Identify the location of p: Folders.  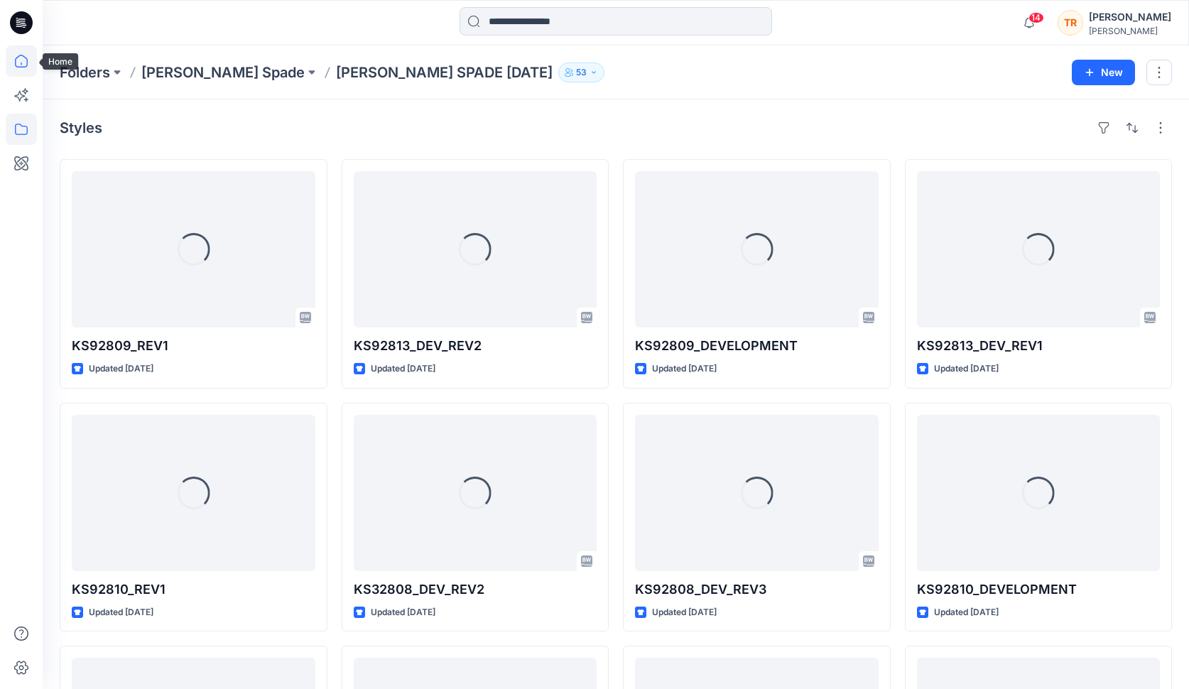
(84, 72).